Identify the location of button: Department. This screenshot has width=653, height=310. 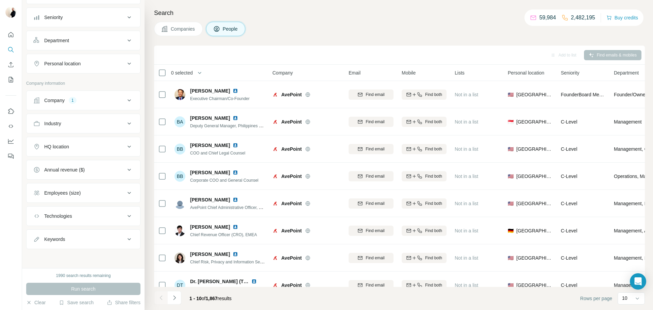
(83, 40).